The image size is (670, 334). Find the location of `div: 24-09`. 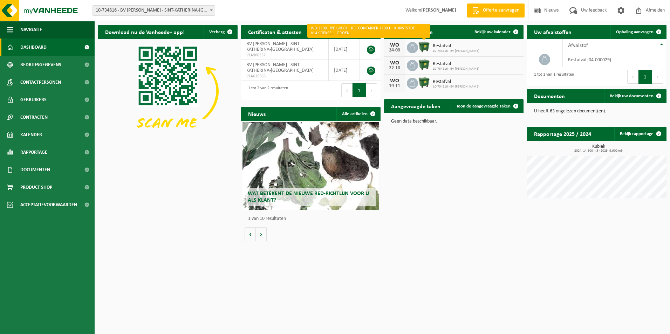

div: 24-09 is located at coordinates (394, 50).